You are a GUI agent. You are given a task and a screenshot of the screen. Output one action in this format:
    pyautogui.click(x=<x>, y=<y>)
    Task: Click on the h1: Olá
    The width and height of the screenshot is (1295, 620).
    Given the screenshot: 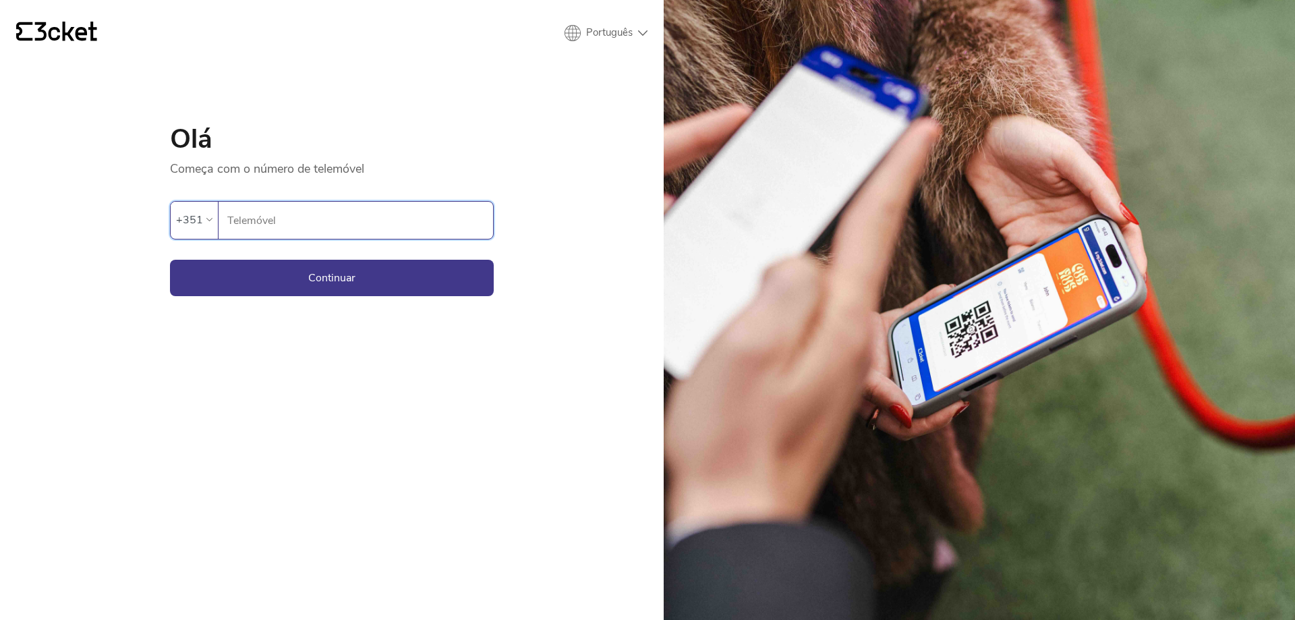 What is the action you would take?
    pyautogui.click(x=332, y=139)
    